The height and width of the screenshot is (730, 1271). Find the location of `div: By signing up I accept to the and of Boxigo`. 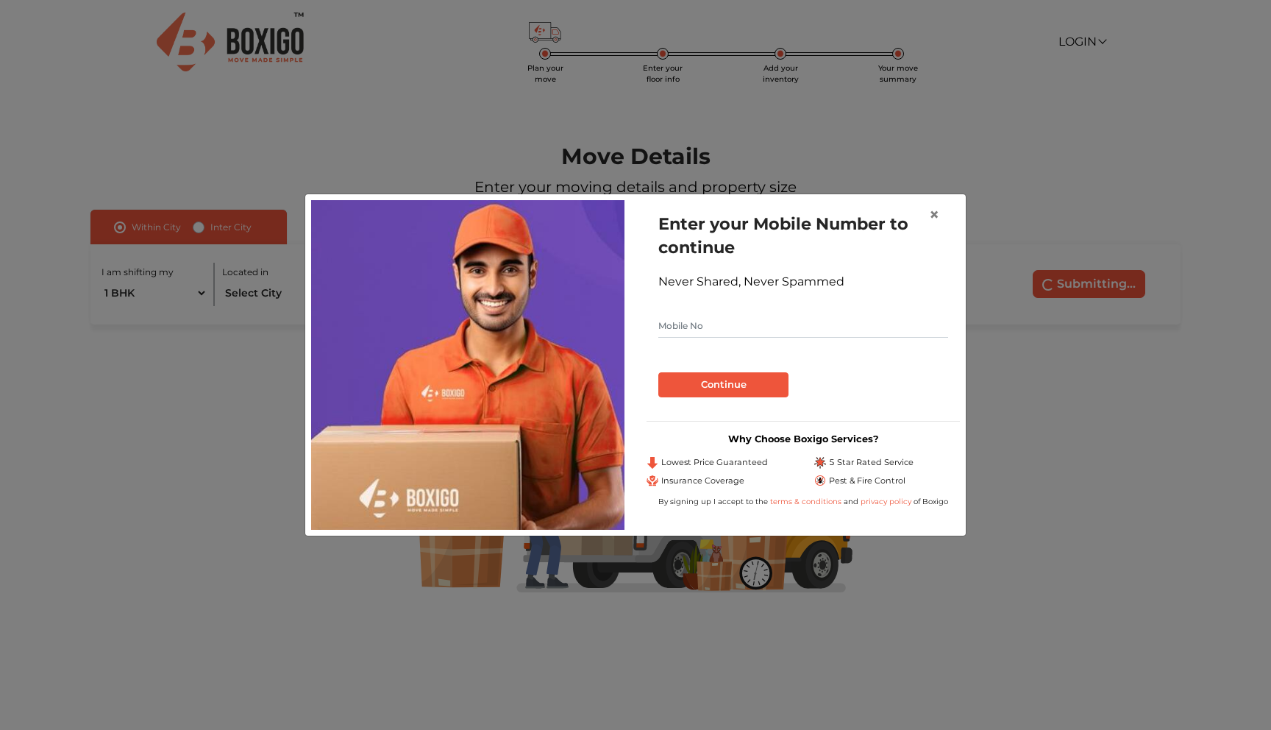

div: By signing up I accept to the and of Boxigo is located at coordinates (803, 501).